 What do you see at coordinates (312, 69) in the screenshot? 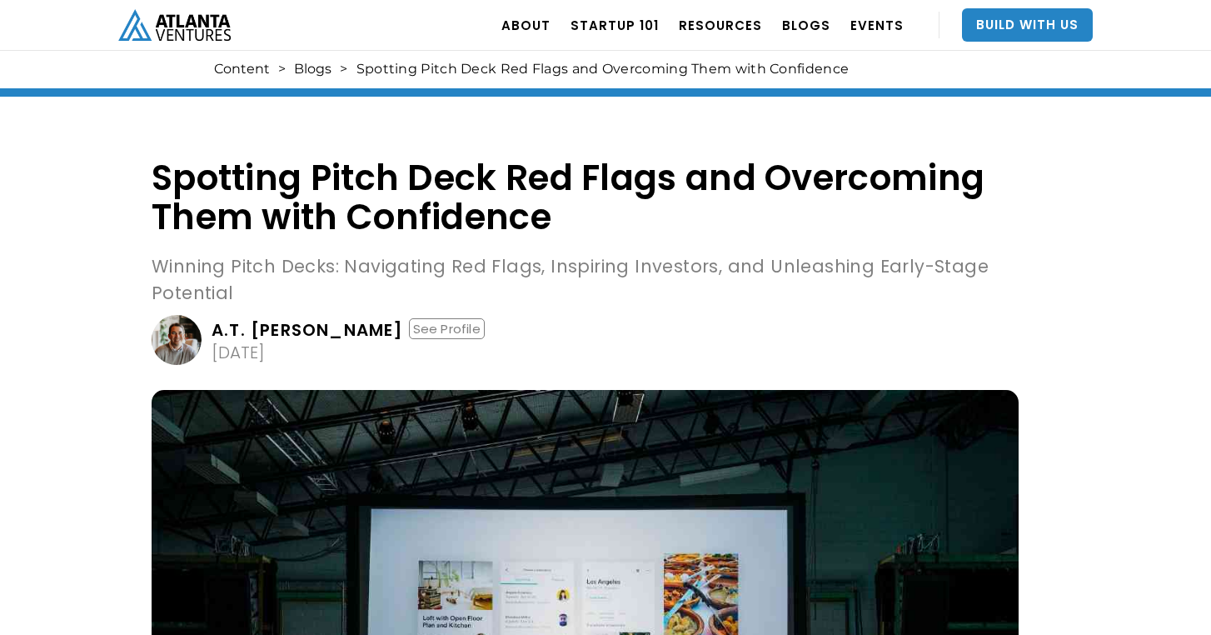
I see `a: Blogs` at bounding box center [312, 69].